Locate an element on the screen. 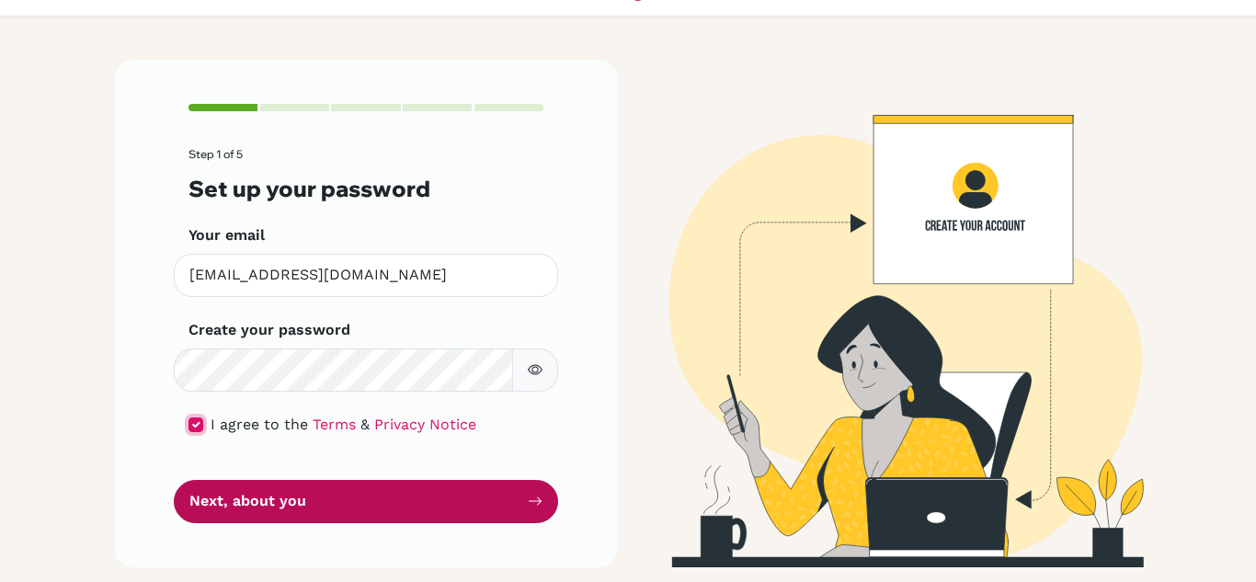  span: I agree to the is located at coordinates (259, 424).